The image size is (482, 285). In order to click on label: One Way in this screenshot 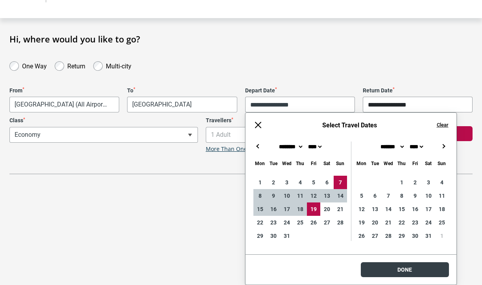, I will do `click(34, 65)`.